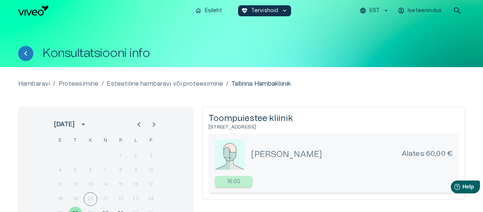 This screenshot has height=212, width=483. I want to click on span: search, so click(457, 11).